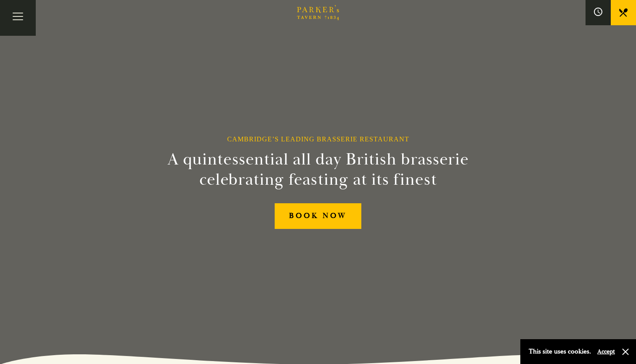 The image size is (636, 364). I want to click on h2: A quintessential all day British brasserie celebrating feasting at its finest, so click(318, 170).